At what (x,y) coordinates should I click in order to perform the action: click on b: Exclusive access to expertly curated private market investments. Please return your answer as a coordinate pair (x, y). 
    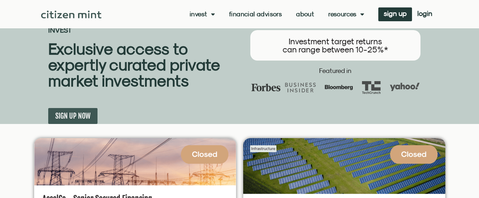
    Looking at the image, I should click on (134, 65).